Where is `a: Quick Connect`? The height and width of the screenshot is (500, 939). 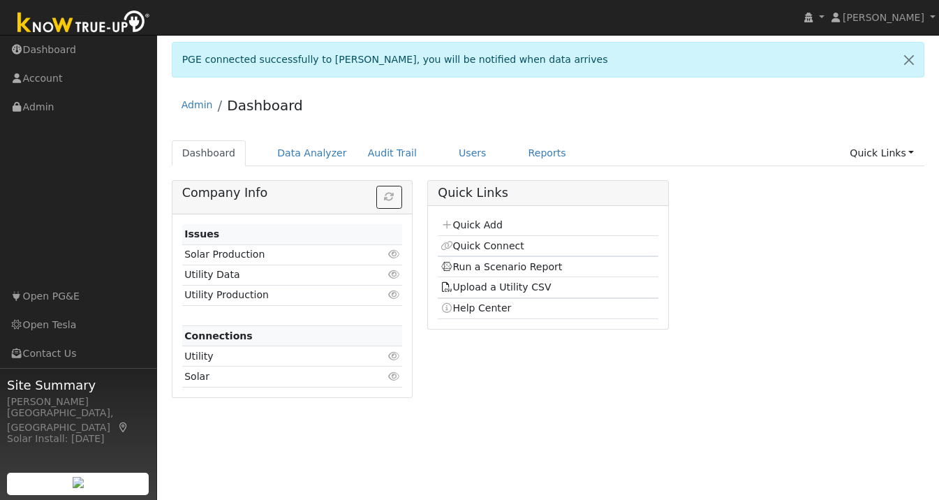 a: Quick Connect is located at coordinates (483, 246).